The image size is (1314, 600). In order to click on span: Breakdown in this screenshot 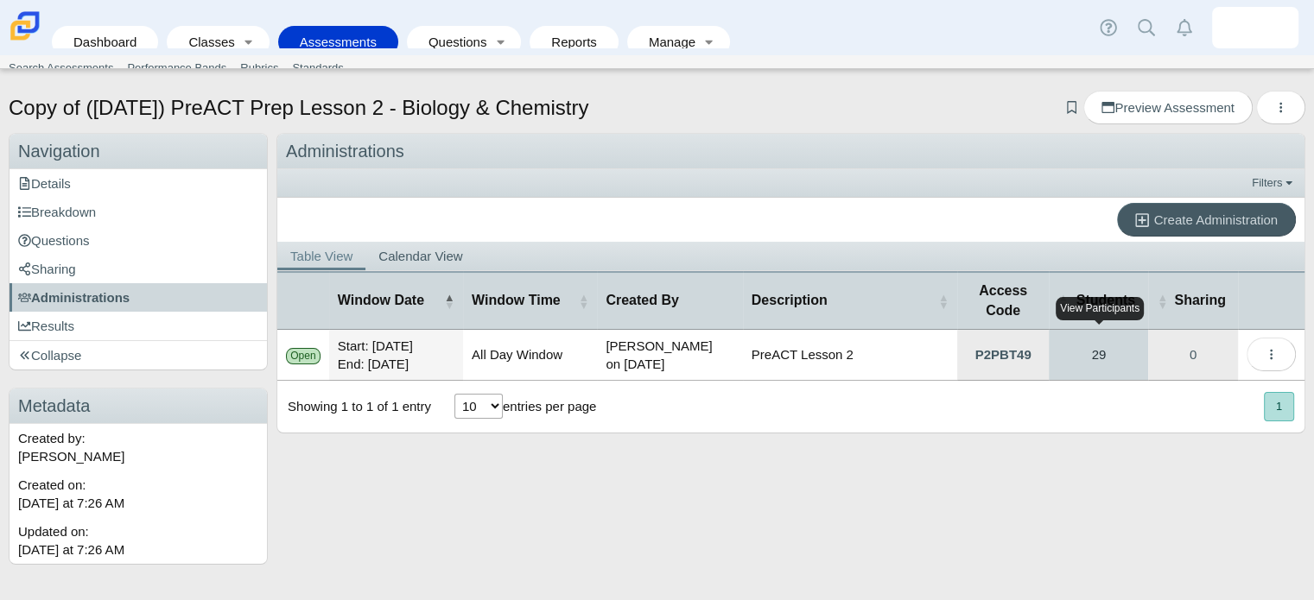, I will do `click(57, 212)`.